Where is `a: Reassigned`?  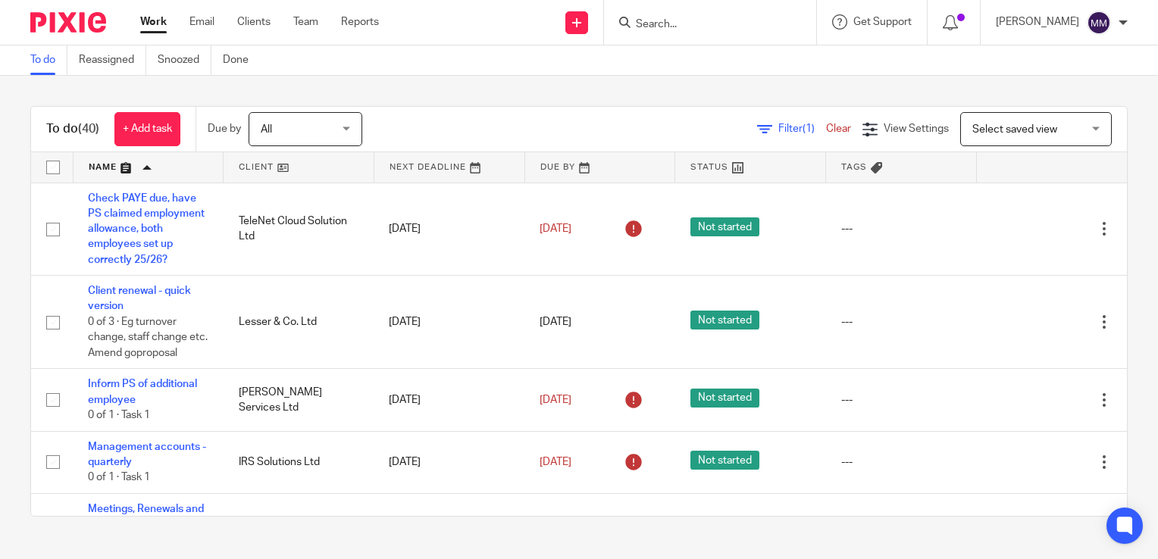 a: Reassigned is located at coordinates (112, 60).